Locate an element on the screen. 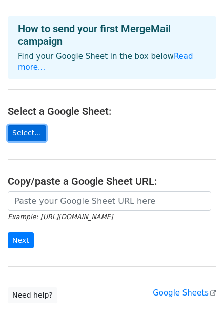 This screenshot has height=334, width=224. a: Select... is located at coordinates (27, 133).